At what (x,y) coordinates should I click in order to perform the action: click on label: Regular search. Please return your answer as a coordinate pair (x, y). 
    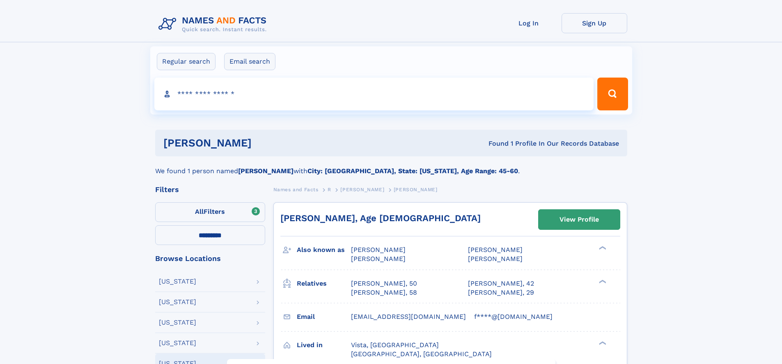
    Looking at the image, I should click on (186, 62).